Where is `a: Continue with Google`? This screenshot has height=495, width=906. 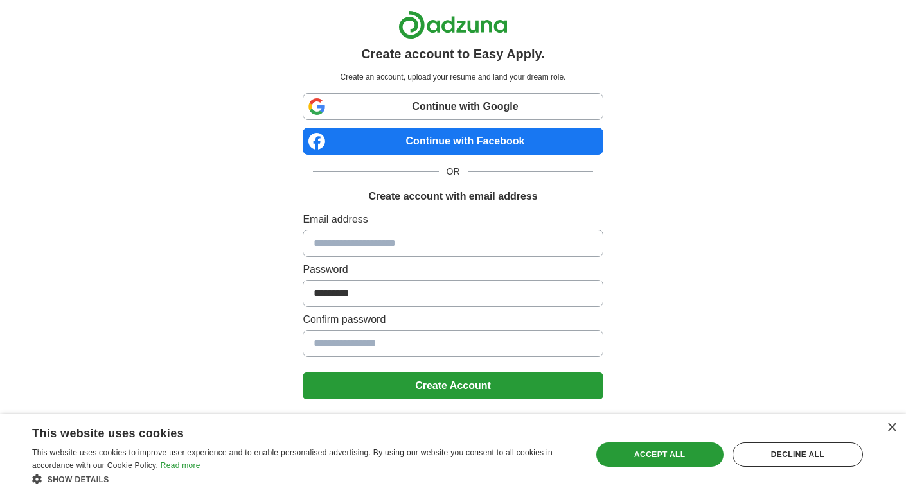 a: Continue with Google is located at coordinates (452, 107).